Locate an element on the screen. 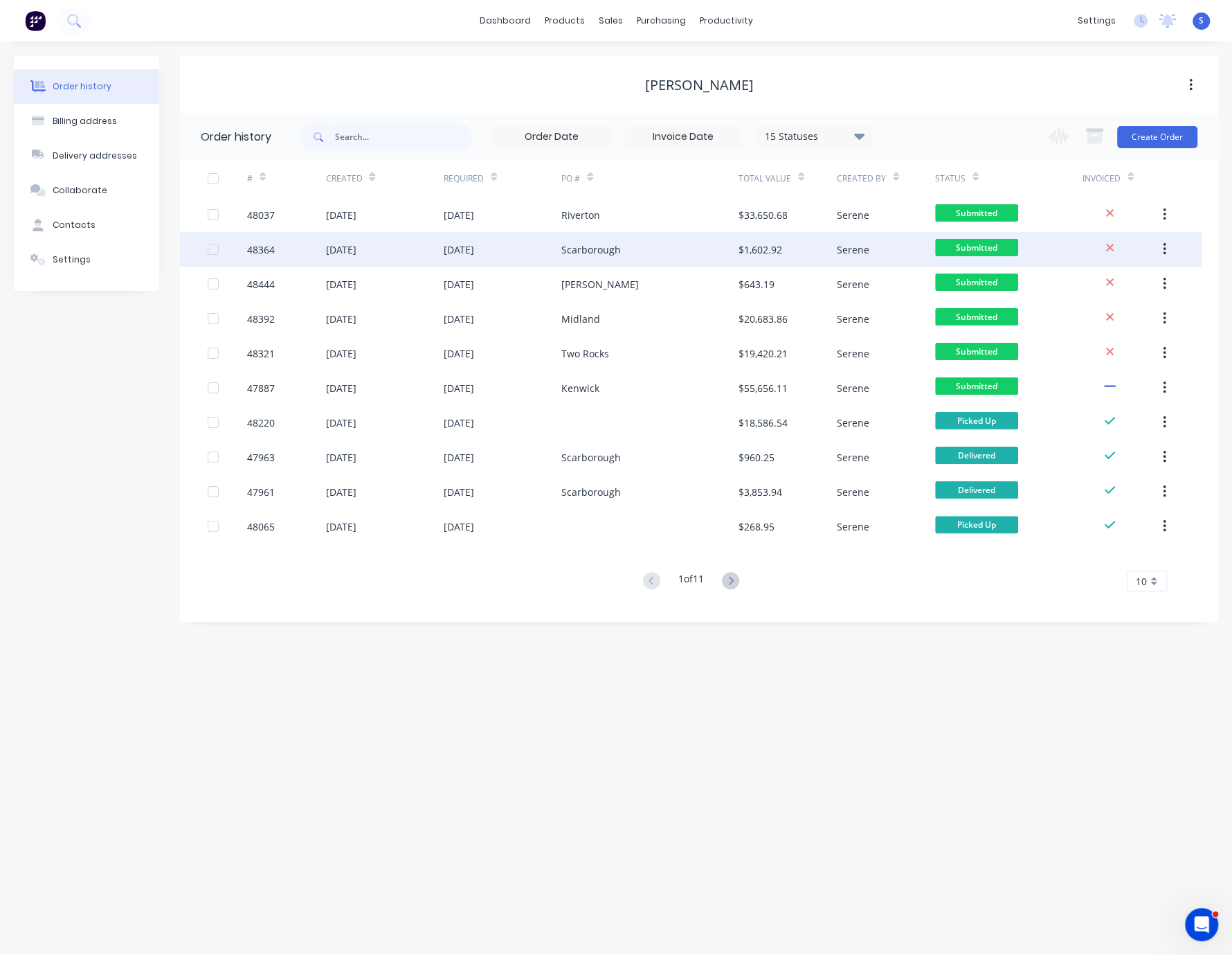 The image size is (1232, 955). div: 47963 is located at coordinates (261, 457).